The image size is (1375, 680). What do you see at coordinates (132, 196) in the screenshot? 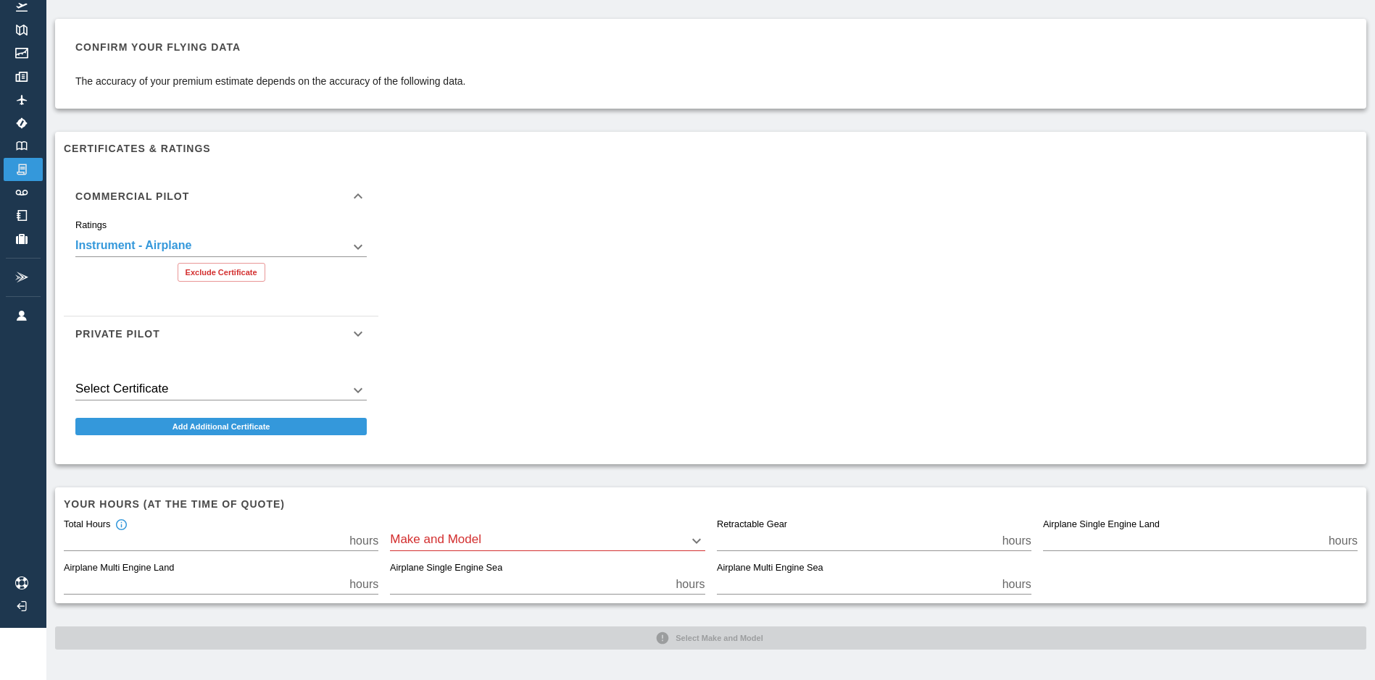
I see `h6: Commercial Pilot` at bounding box center [132, 196].